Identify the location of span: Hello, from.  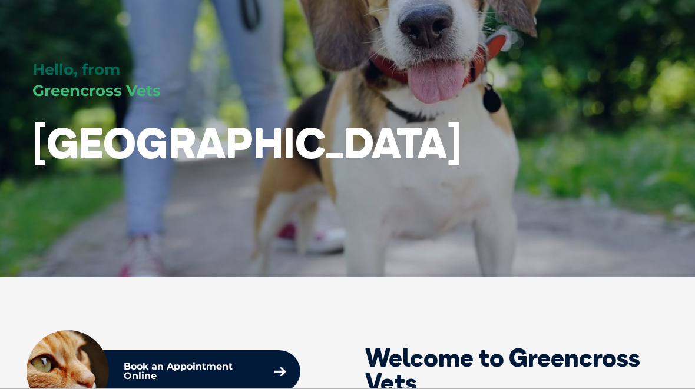
(76, 69).